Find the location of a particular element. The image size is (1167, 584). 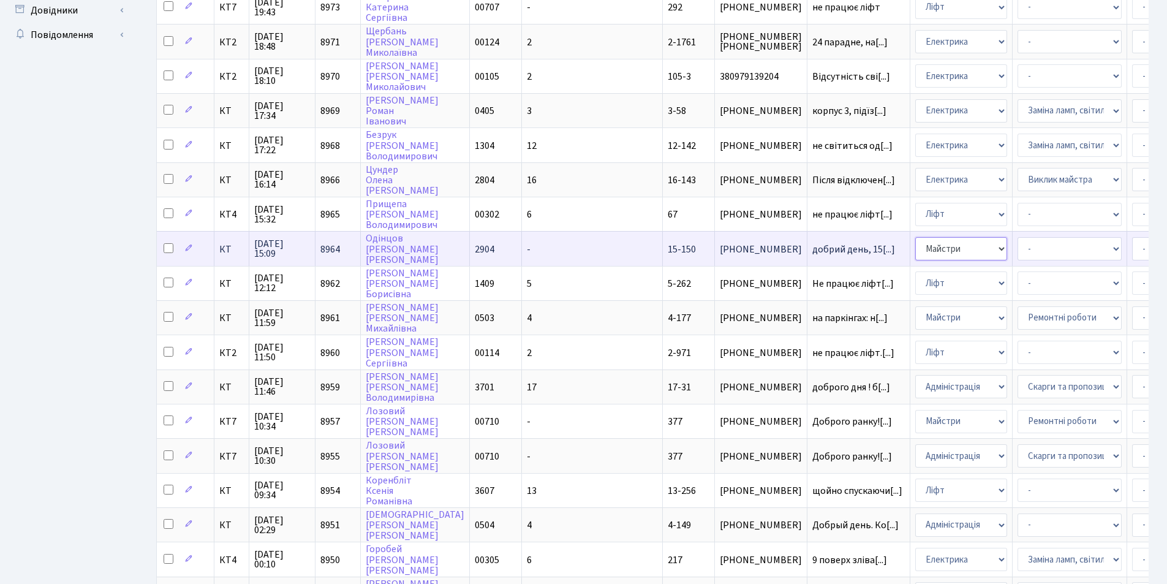

span: 0504 is located at coordinates (484, 525).